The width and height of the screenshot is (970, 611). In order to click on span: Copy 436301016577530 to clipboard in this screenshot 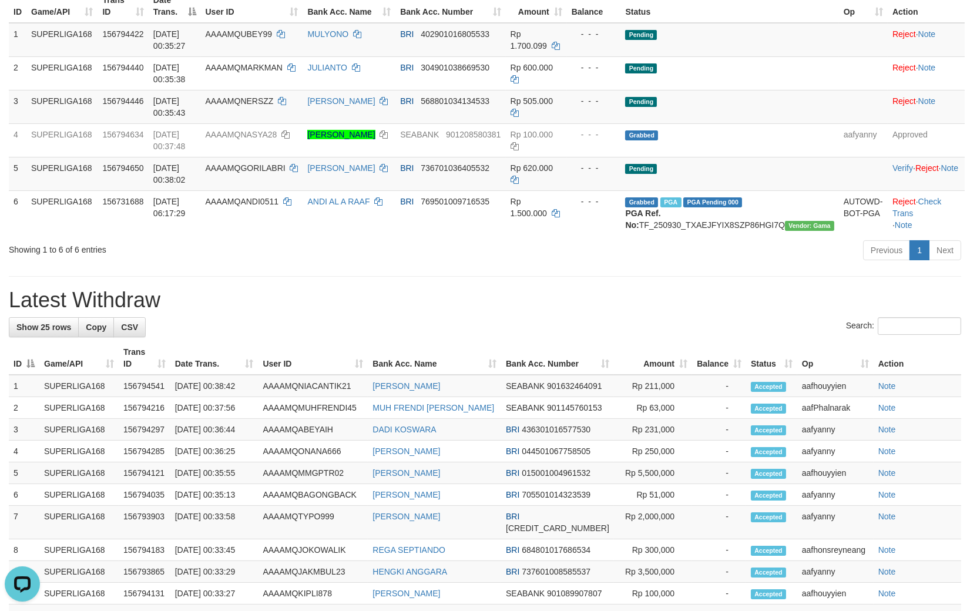, I will do `click(556, 430)`.